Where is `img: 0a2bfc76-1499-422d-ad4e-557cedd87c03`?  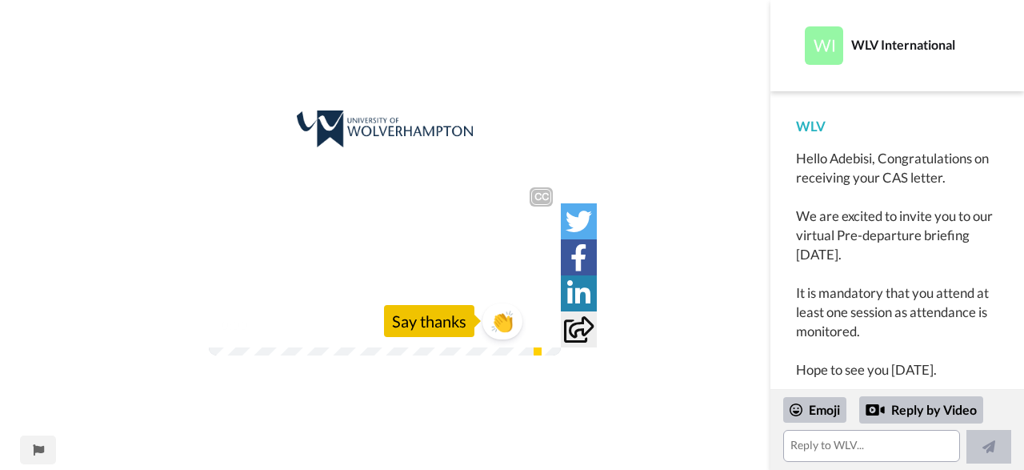
img: 0a2bfc76-1499-422d-ad4e-557cedd87c03 is located at coordinates (385, 129).